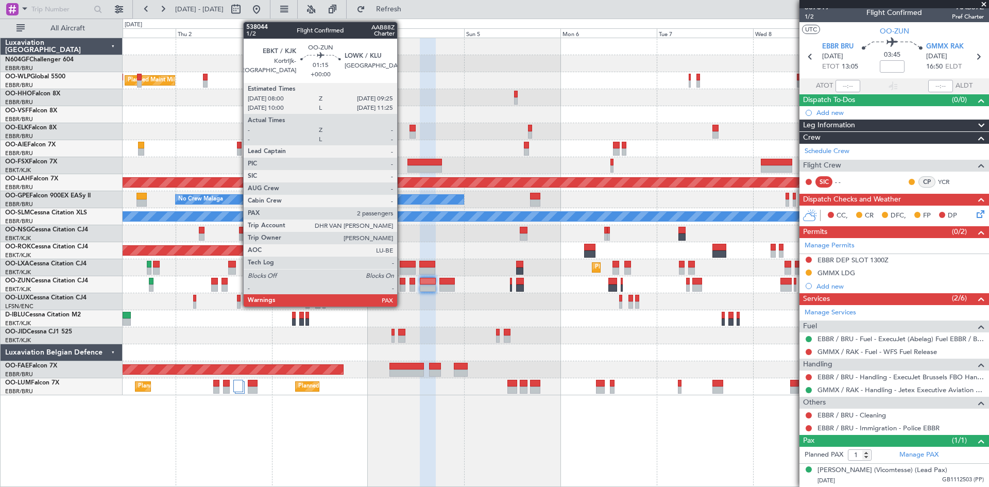  What do you see at coordinates (829, 125) in the screenshot?
I see `span: Leg Information` at bounding box center [829, 125].